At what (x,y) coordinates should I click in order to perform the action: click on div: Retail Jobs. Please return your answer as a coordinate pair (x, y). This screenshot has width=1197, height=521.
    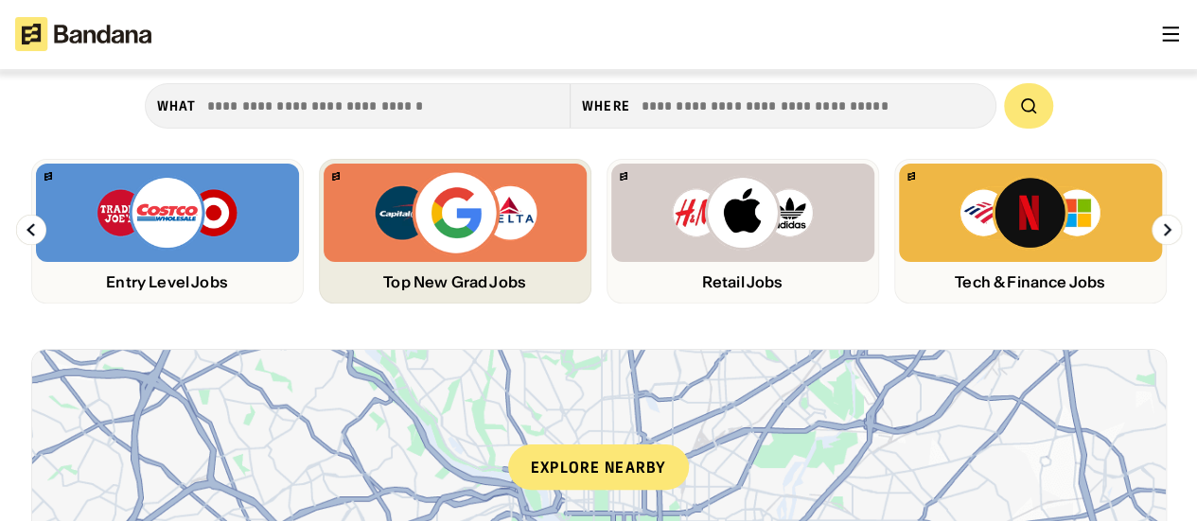
    Looking at the image, I should click on (743, 282).